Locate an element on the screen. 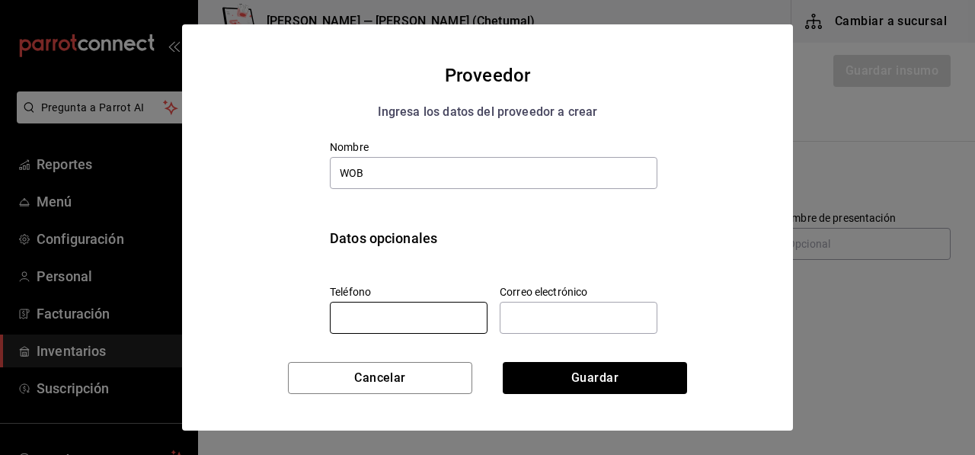  button: Cancelar is located at coordinates (380, 378).